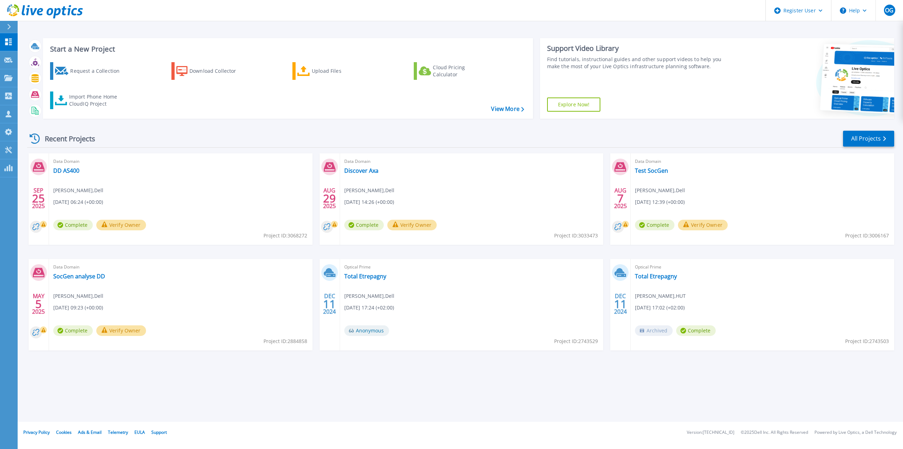 The height and width of the screenshot is (449, 903). What do you see at coordinates (654, 330) in the screenshot?
I see `span: Archived` at bounding box center [654, 330].